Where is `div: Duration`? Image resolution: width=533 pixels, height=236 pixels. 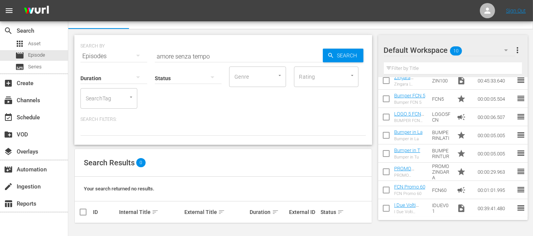
div: Duration is located at coordinates (268, 212).